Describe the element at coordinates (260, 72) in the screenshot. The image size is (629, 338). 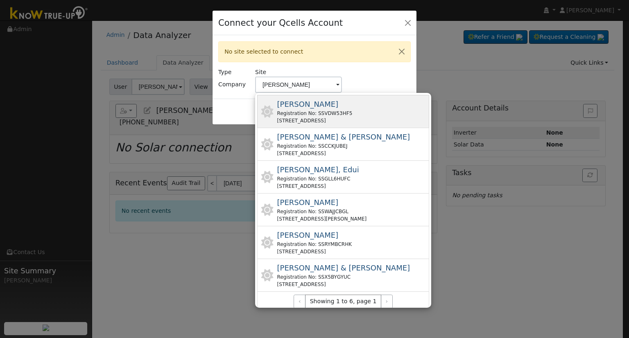
I see `label: Site` at that location.